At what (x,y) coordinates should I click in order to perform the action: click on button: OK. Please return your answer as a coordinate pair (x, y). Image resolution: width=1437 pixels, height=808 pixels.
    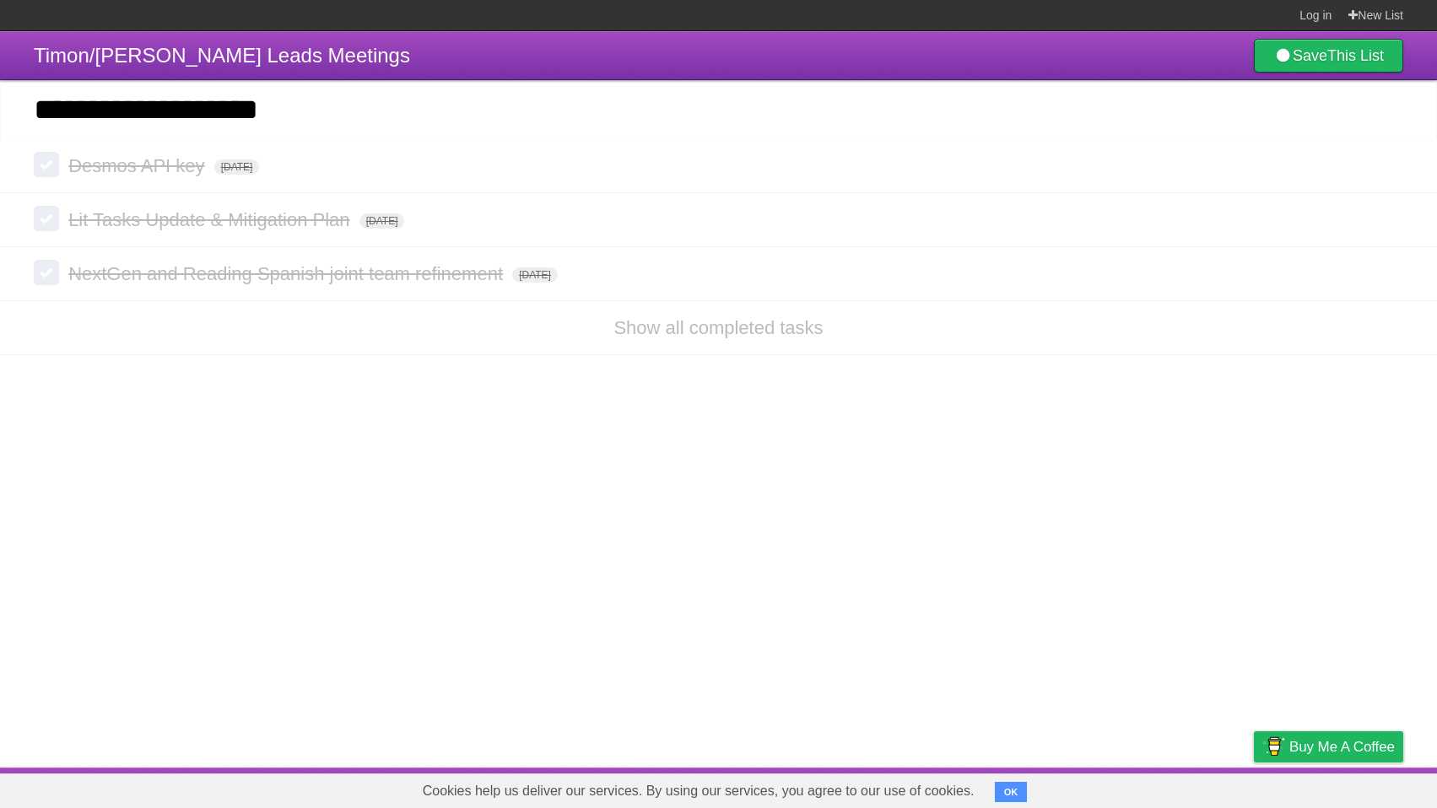
    Looking at the image, I should click on (1011, 792).